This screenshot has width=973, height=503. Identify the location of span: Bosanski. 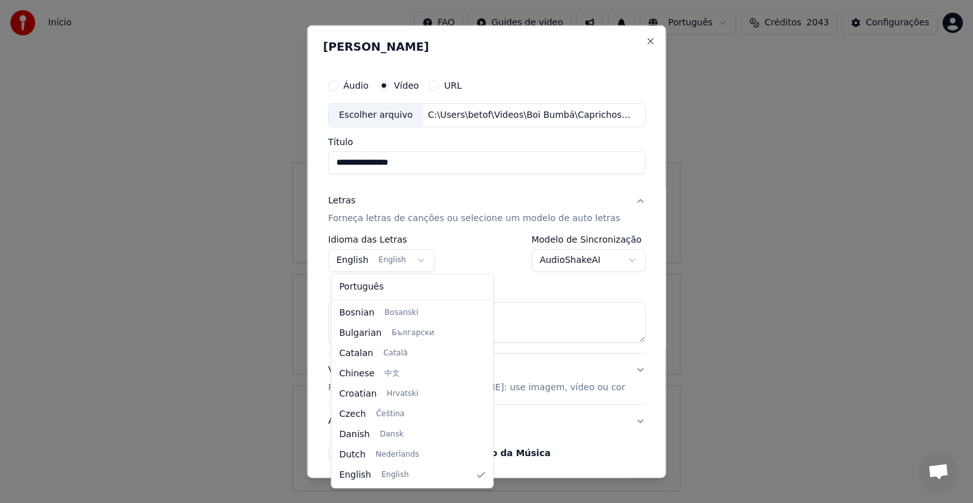
(401, 313).